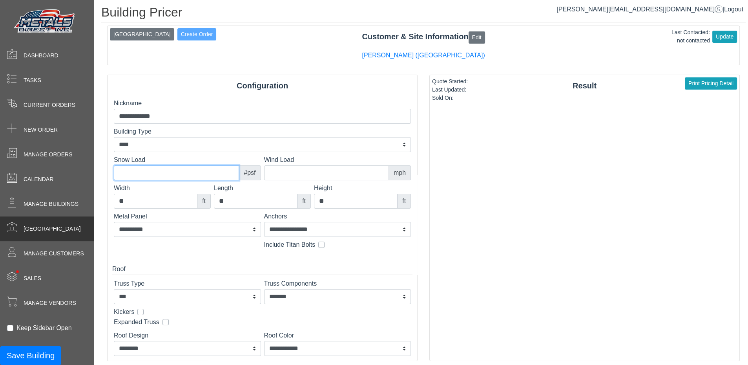 This screenshot has height=365, width=748. Describe the element at coordinates (187, 216) in the screenshot. I see `label: Metal Panel` at that location.